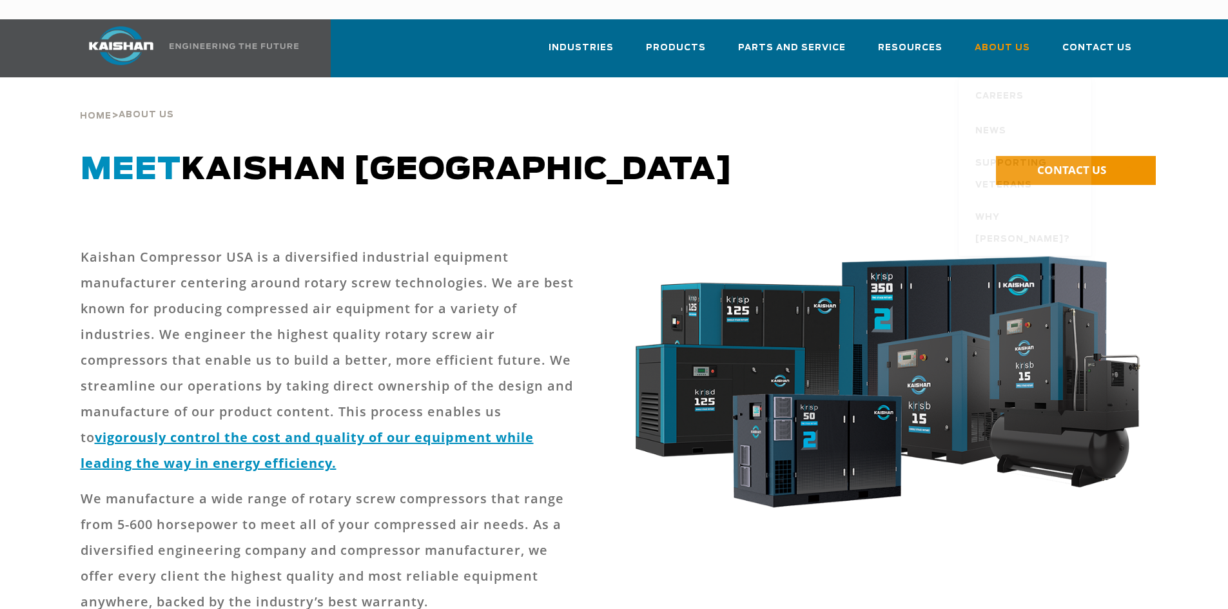 The height and width of the screenshot is (609, 1228). I want to click on a: Products, so click(676, 53).